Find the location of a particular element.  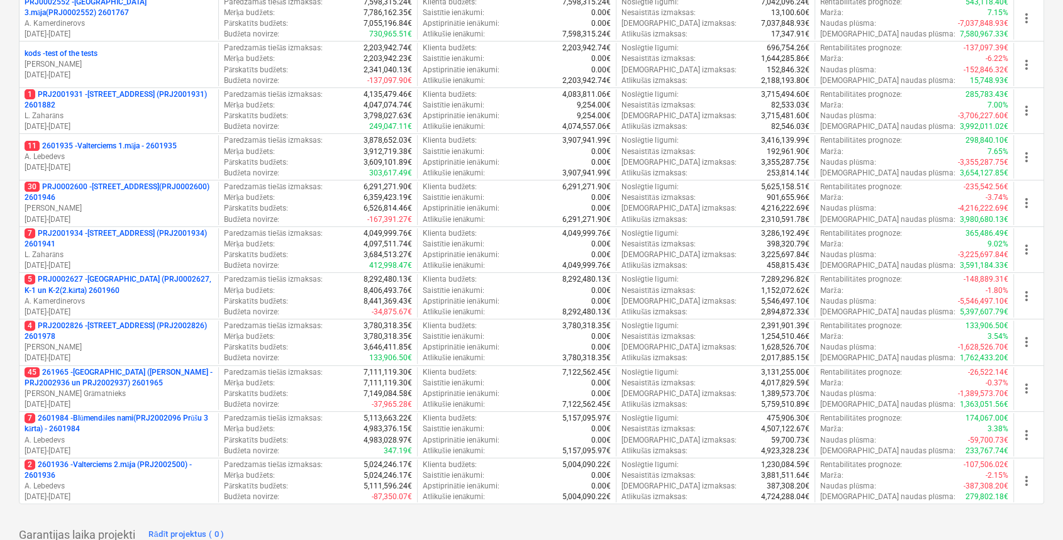

p: 2,894,872.33€ is located at coordinates (785, 312).